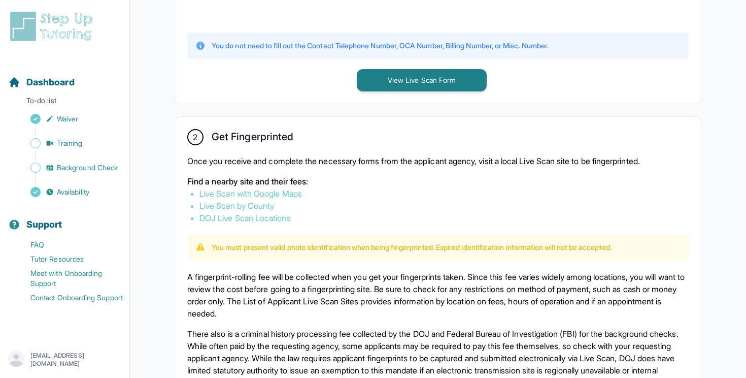  What do you see at coordinates (69, 278) in the screenshot?
I see `a: Meet with Onboarding Support` at bounding box center [69, 278].